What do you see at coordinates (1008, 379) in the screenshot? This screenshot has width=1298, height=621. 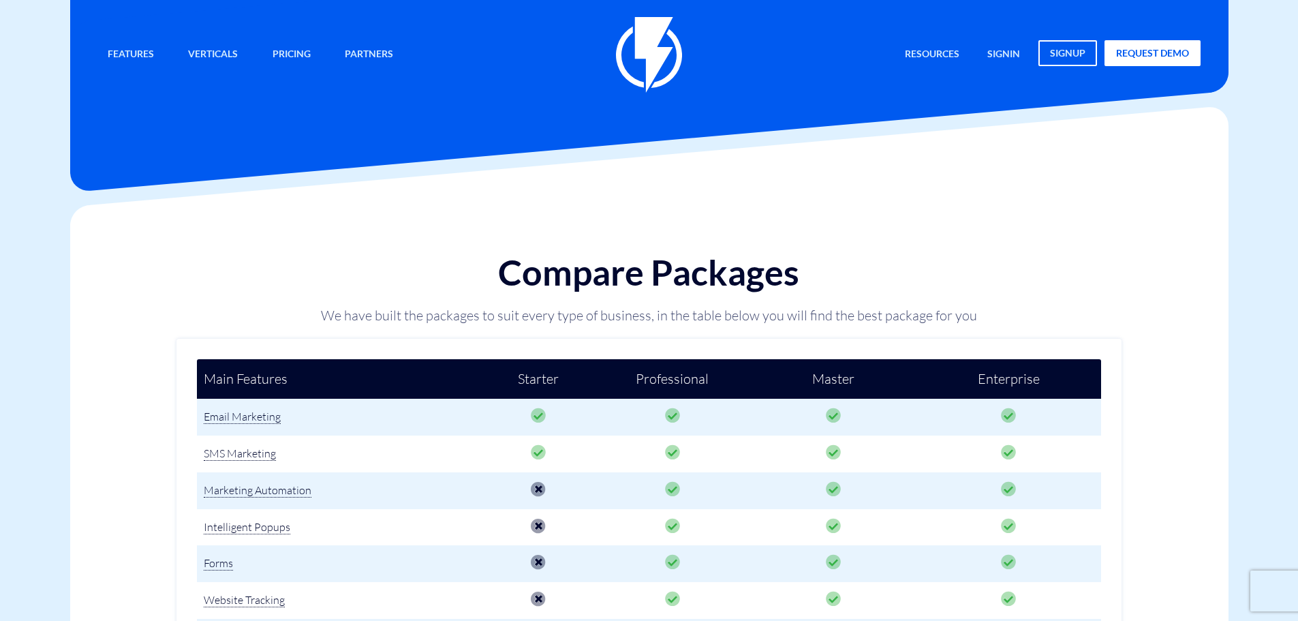 I see `td: Enterprise` at bounding box center [1008, 379].